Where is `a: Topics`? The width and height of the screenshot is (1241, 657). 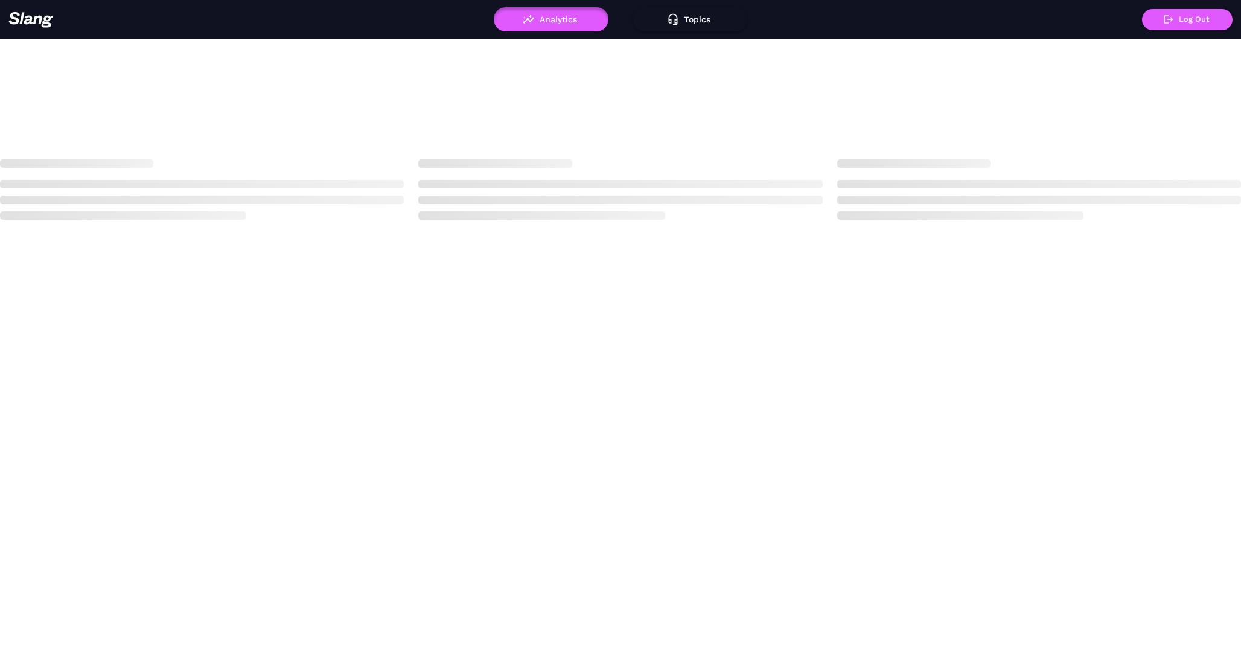 a: Topics is located at coordinates (690, 19).